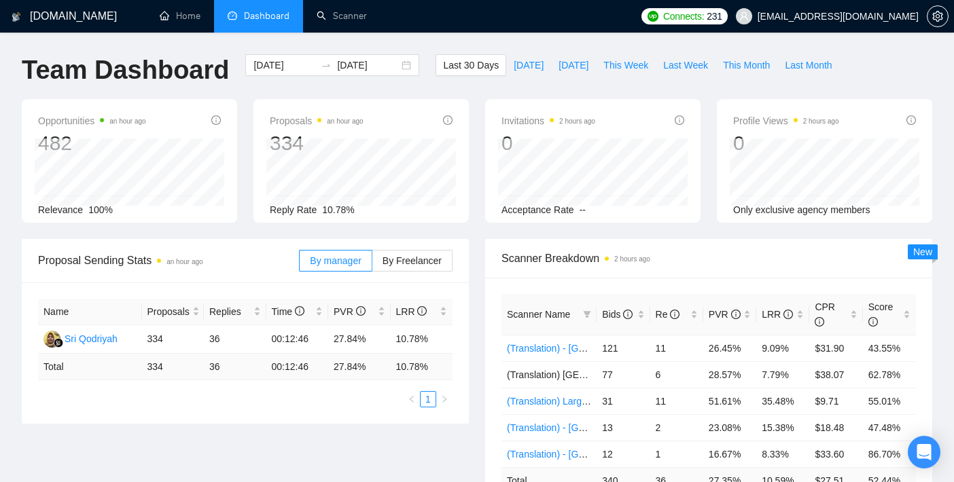 Image resolution: width=954 pixels, height=482 pixels. Describe the element at coordinates (623, 374) in the screenshot. I see `td: 77` at that location.